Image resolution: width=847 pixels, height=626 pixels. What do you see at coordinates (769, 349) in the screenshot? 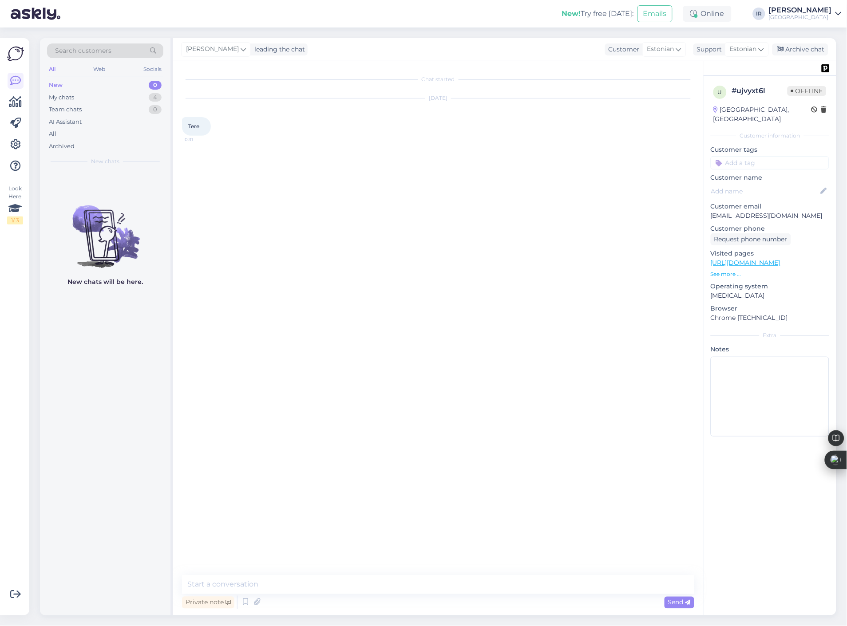
I see `p: Notes` at bounding box center [769, 349].